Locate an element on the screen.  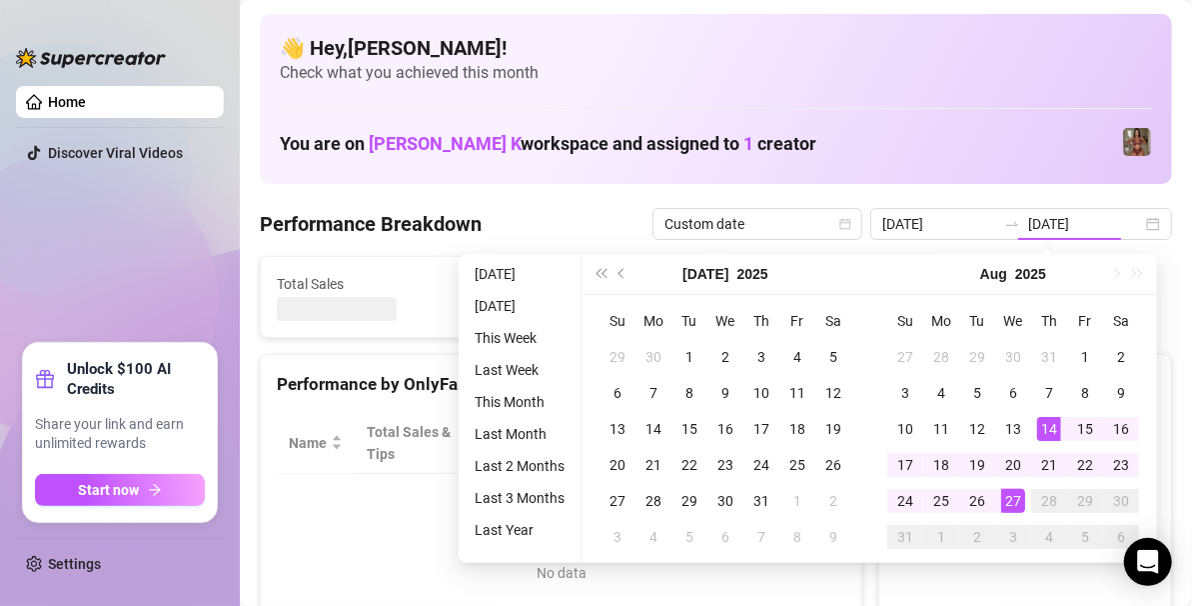
strong: Unlock $100 AI Credits is located at coordinates (136, 379).